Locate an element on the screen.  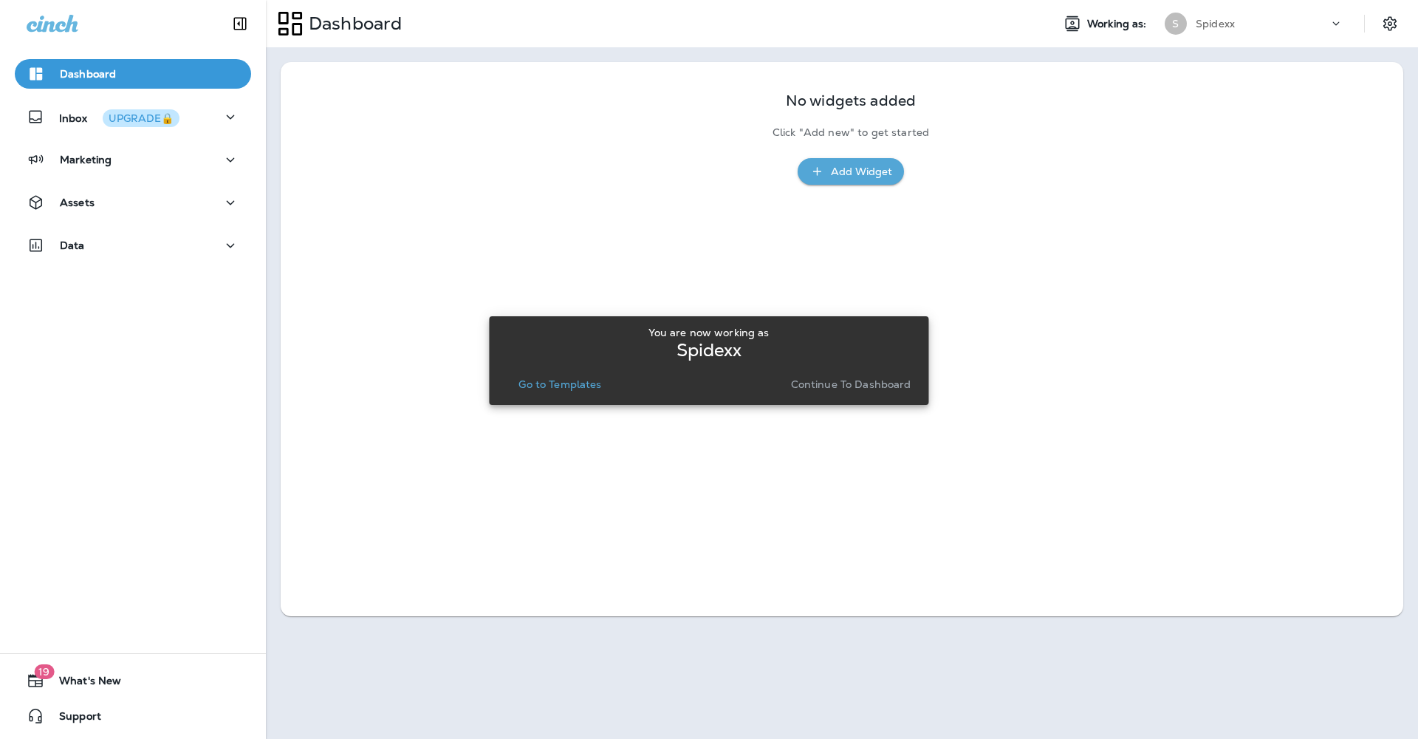
button: Go to Templates is located at coordinates (560, 384).